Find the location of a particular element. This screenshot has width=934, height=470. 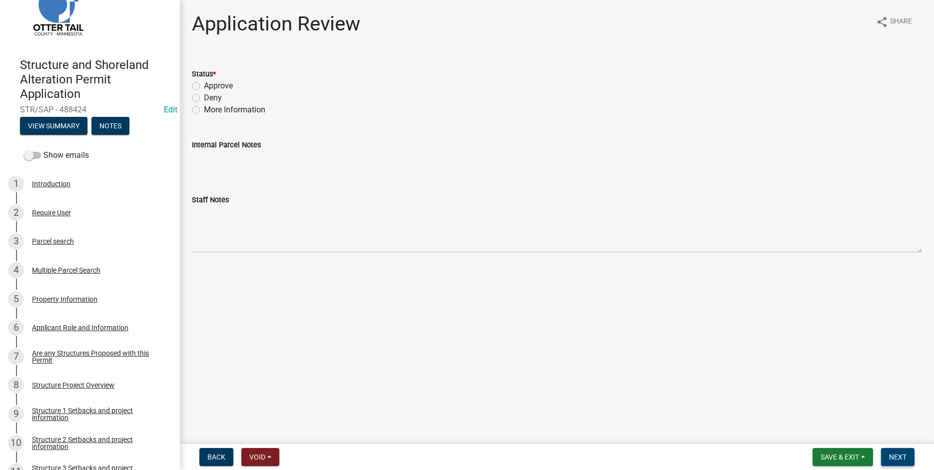

div: 3 is located at coordinates (16, 241).